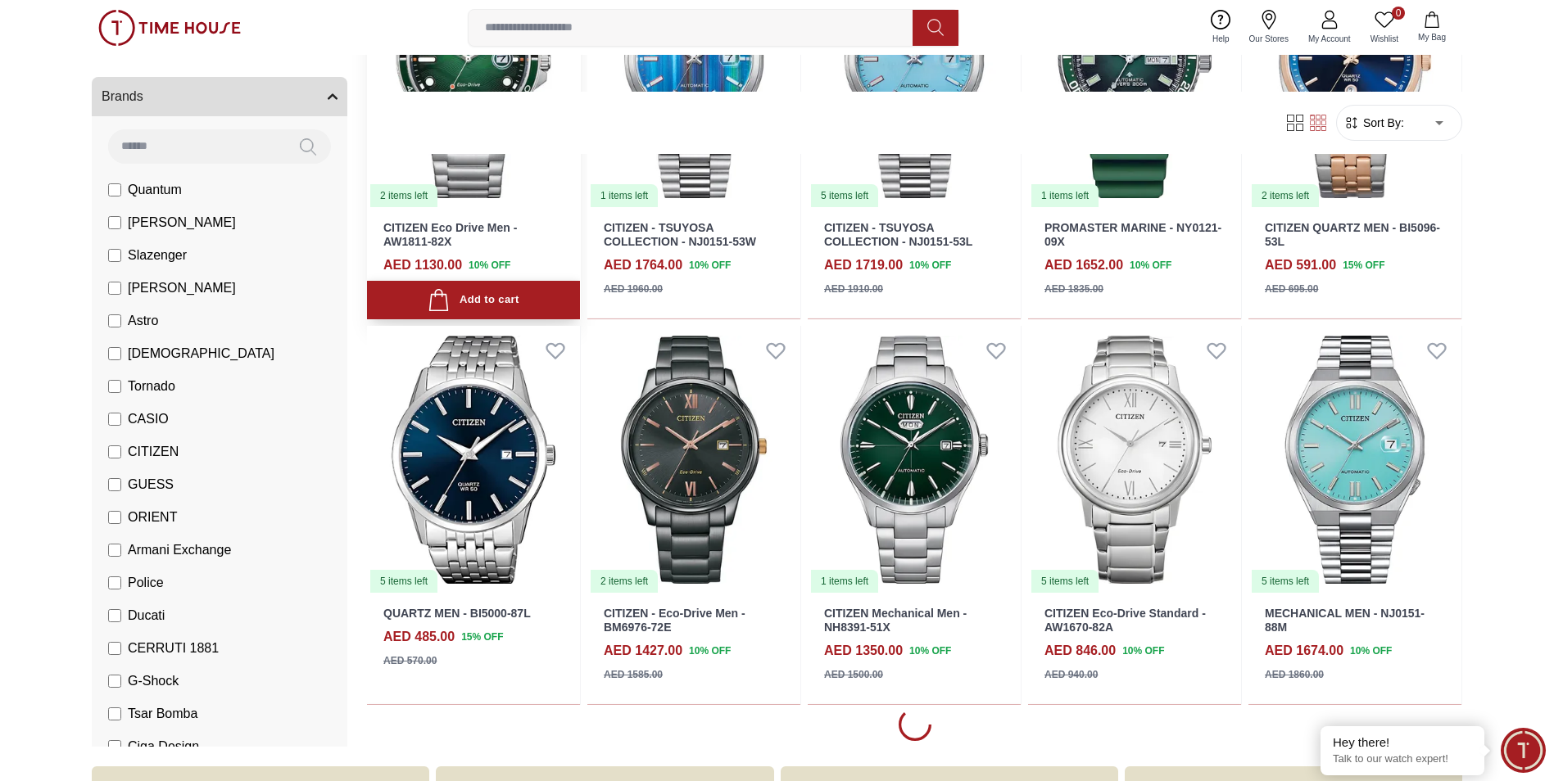 This screenshot has width=1554, height=781. What do you see at coordinates (694, 460) in the screenshot?
I see `img: CITIZEN - Eco-Drive Men - BM6976-72E` at bounding box center [694, 460].